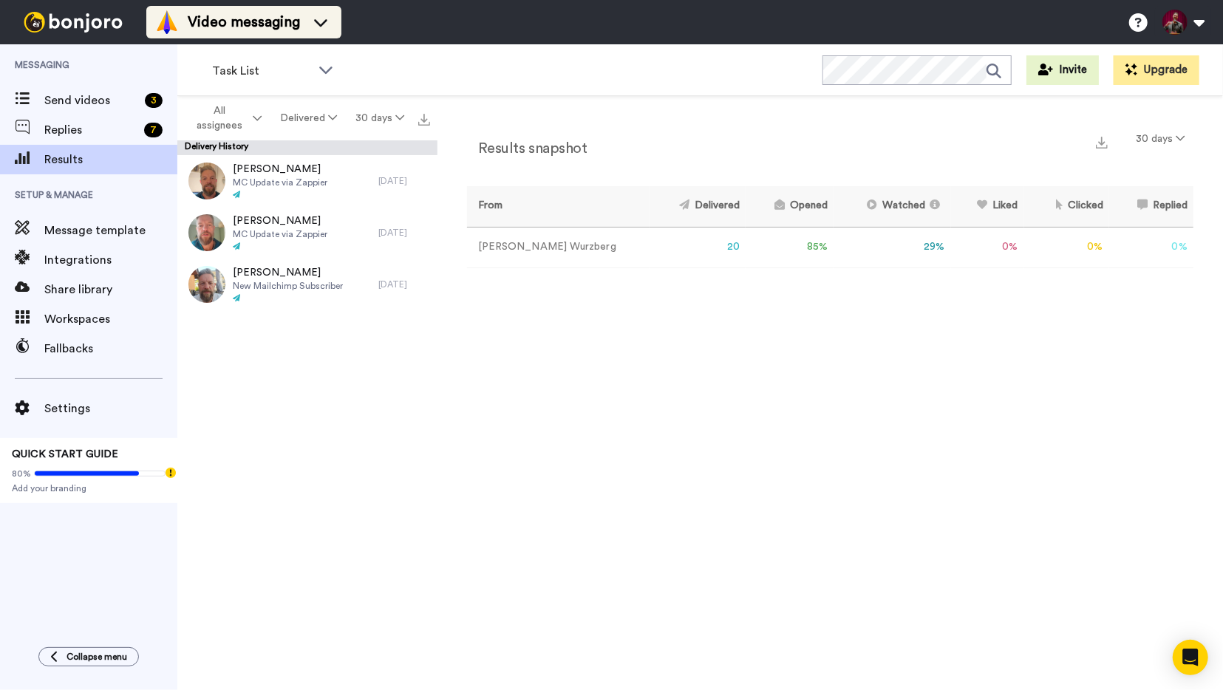 The width and height of the screenshot is (1223, 690). What do you see at coordinates (1066, 206) in the screenshot?
I see `th: Clicked` at bounding box center [1066, 206].